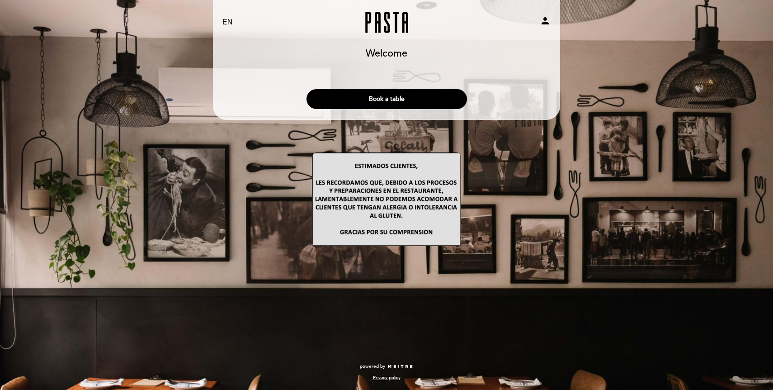  What do you see at coordinates (400, 367) in the screenshot?
I see `img: MEITRE` at bounding box center [400, 367].